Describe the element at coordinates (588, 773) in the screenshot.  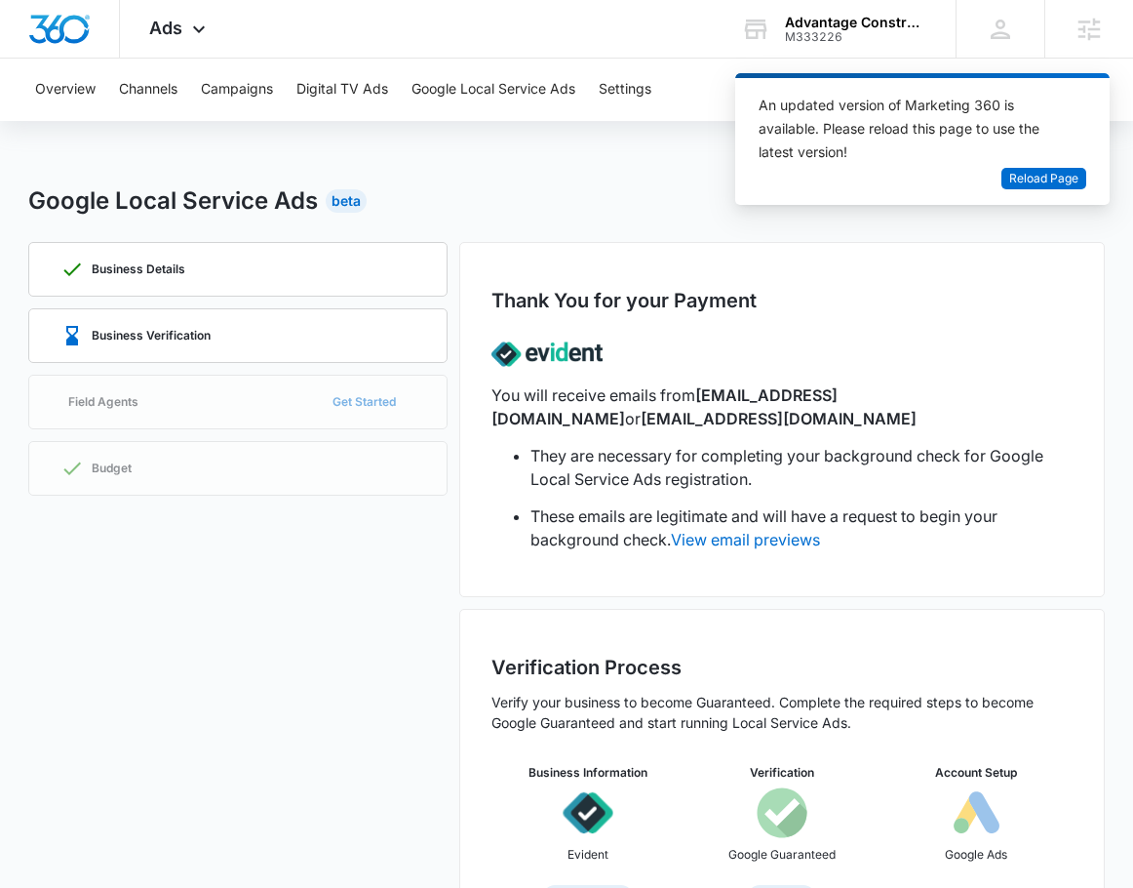
I see `h3: Business Information` at that location.